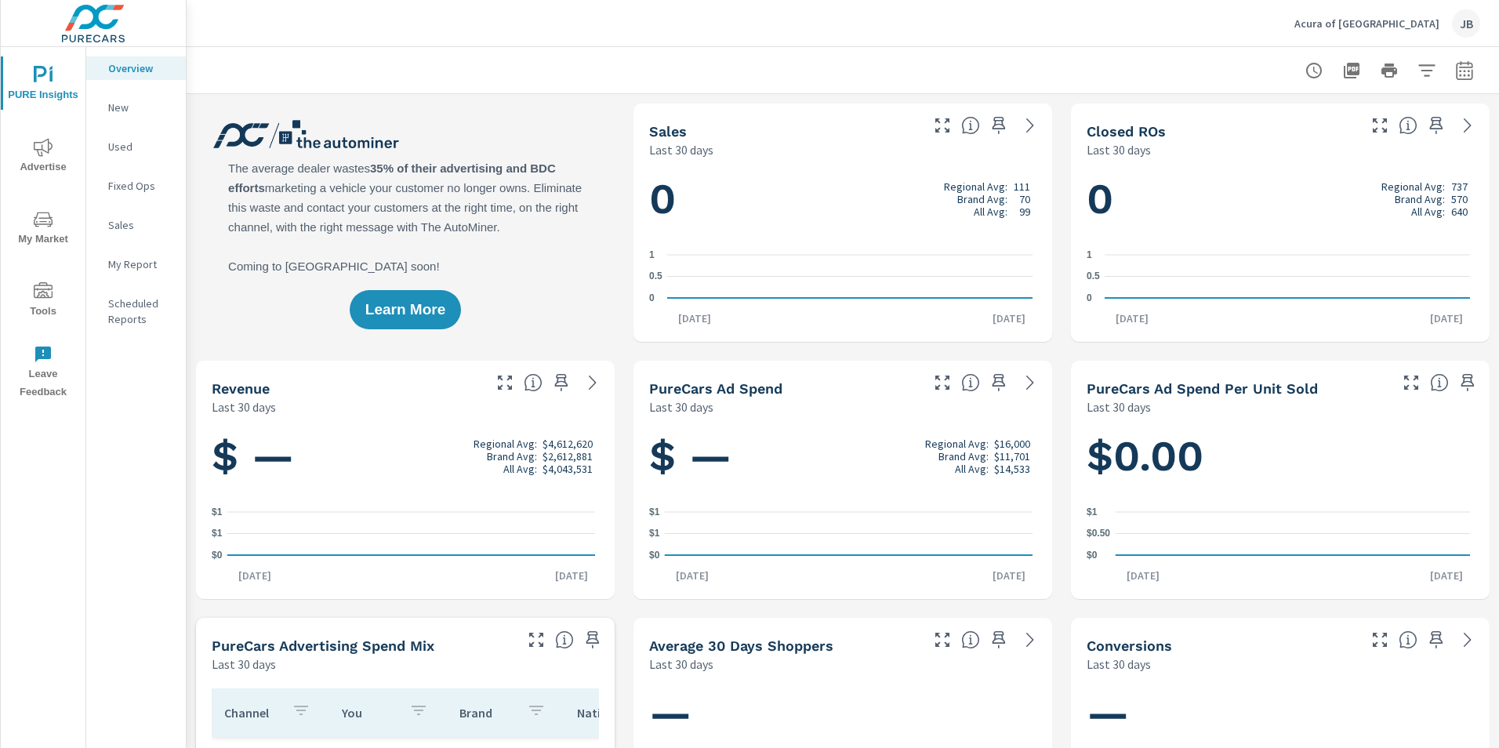  What do you see at coordinates (1459, 212) in the screenshot?
I see `p: 640` at bounding box center [1459, 212].